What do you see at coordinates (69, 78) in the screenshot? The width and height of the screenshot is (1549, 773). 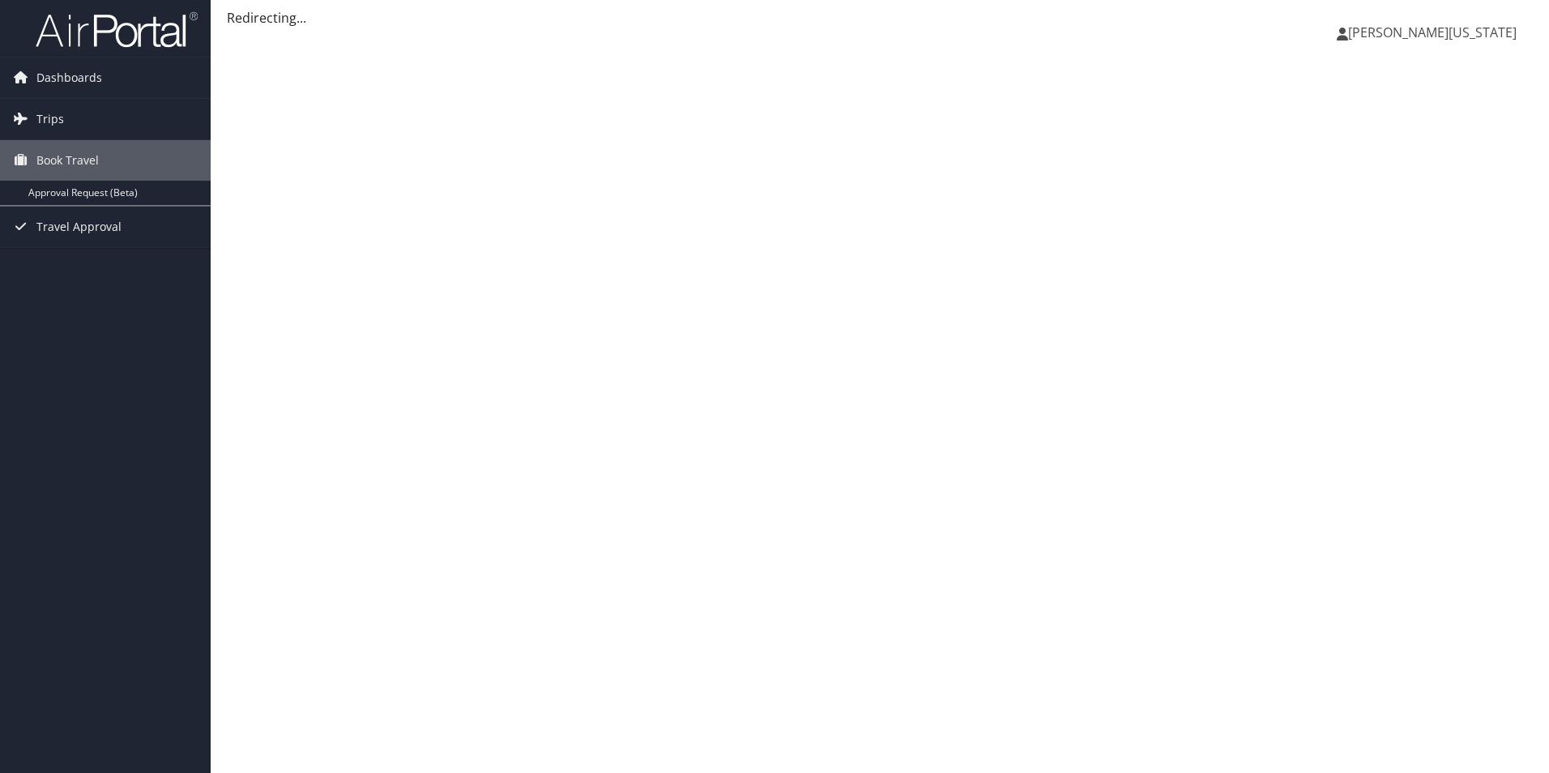 I see `span: Dashboards` at bounding box center [69, 78].